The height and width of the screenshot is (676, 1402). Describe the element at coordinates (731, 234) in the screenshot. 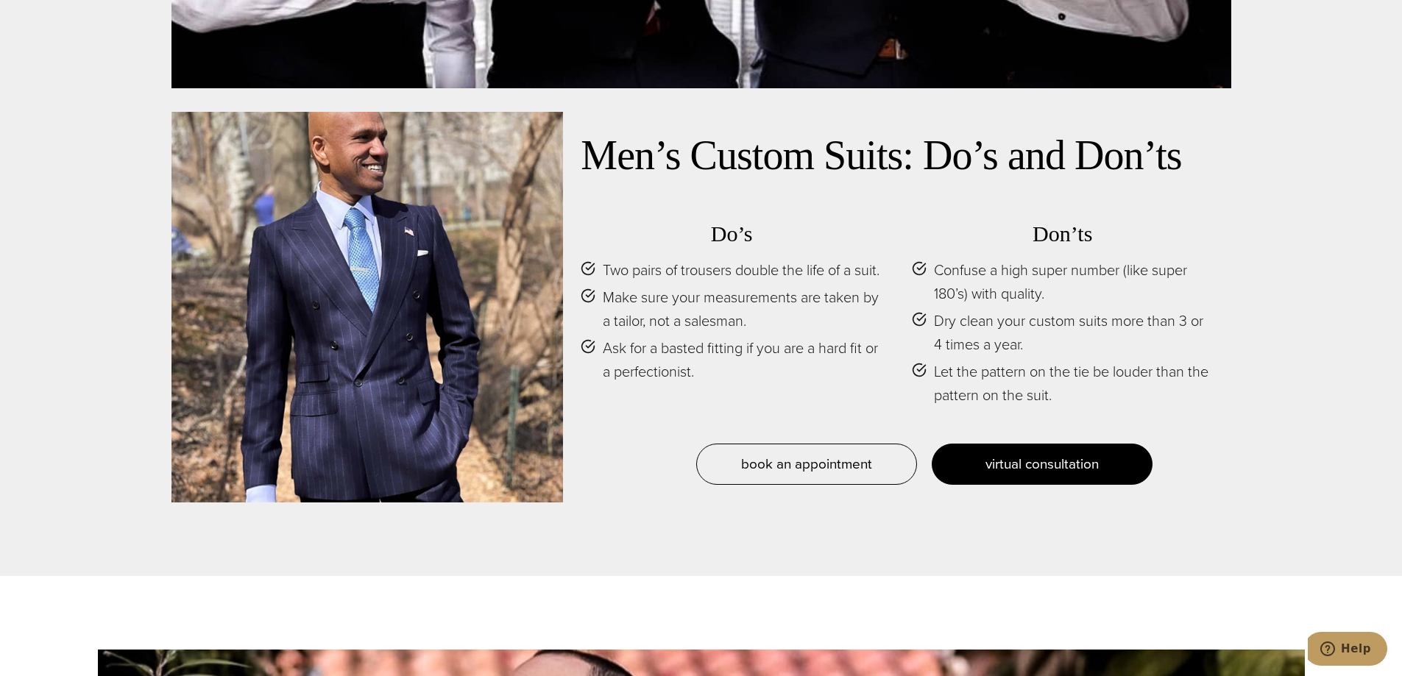

I see `h3: Do’s` at that location.